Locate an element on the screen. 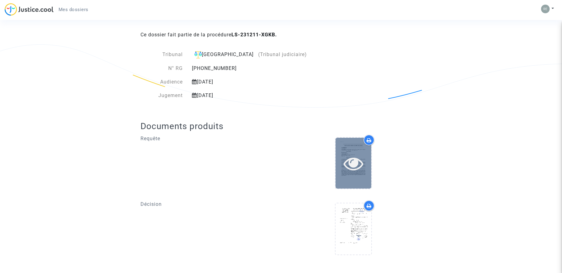 The height and width of the screenshot is (273, 562). div: N° RG is located at coordinates (164, 68).